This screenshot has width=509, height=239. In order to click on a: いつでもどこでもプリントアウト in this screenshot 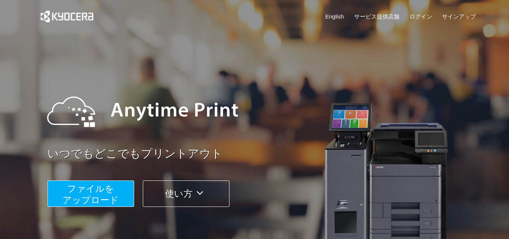, I will do `click(264, 153)`.